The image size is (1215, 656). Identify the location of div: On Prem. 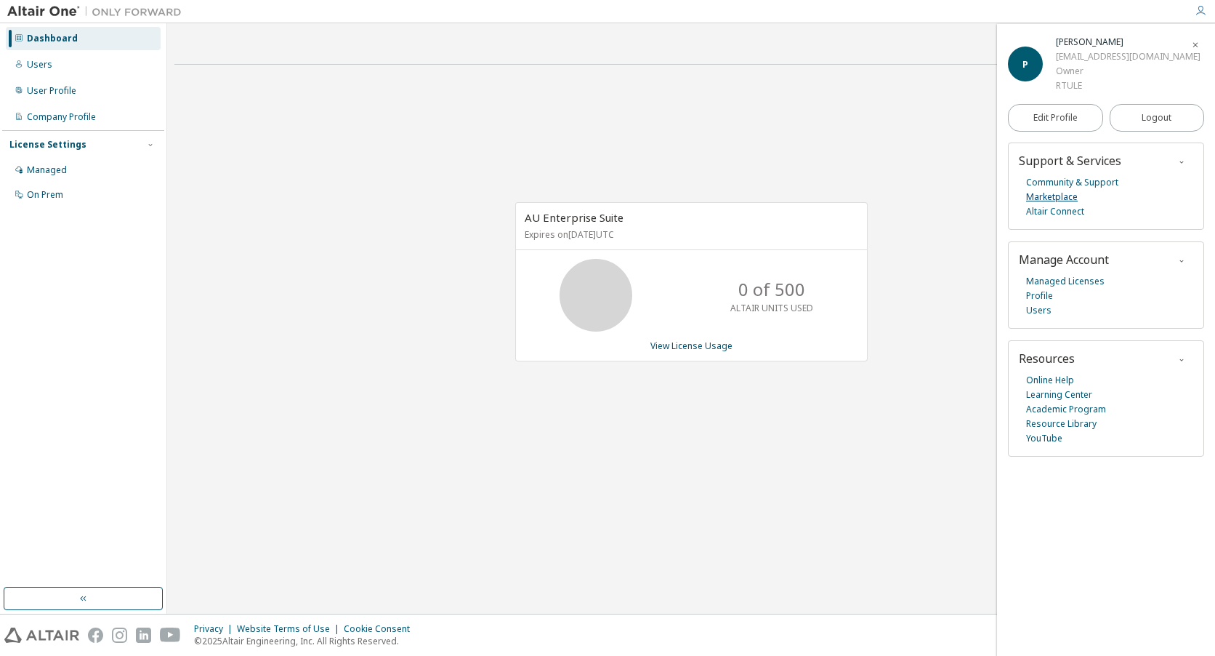
(45, 195).